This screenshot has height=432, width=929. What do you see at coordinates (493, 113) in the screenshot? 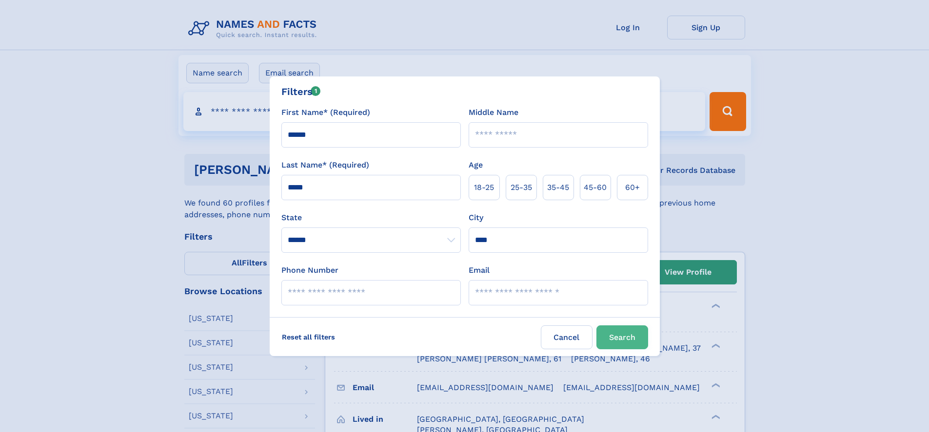
I see `label: Middle Name` at bounding box center [493, 113].